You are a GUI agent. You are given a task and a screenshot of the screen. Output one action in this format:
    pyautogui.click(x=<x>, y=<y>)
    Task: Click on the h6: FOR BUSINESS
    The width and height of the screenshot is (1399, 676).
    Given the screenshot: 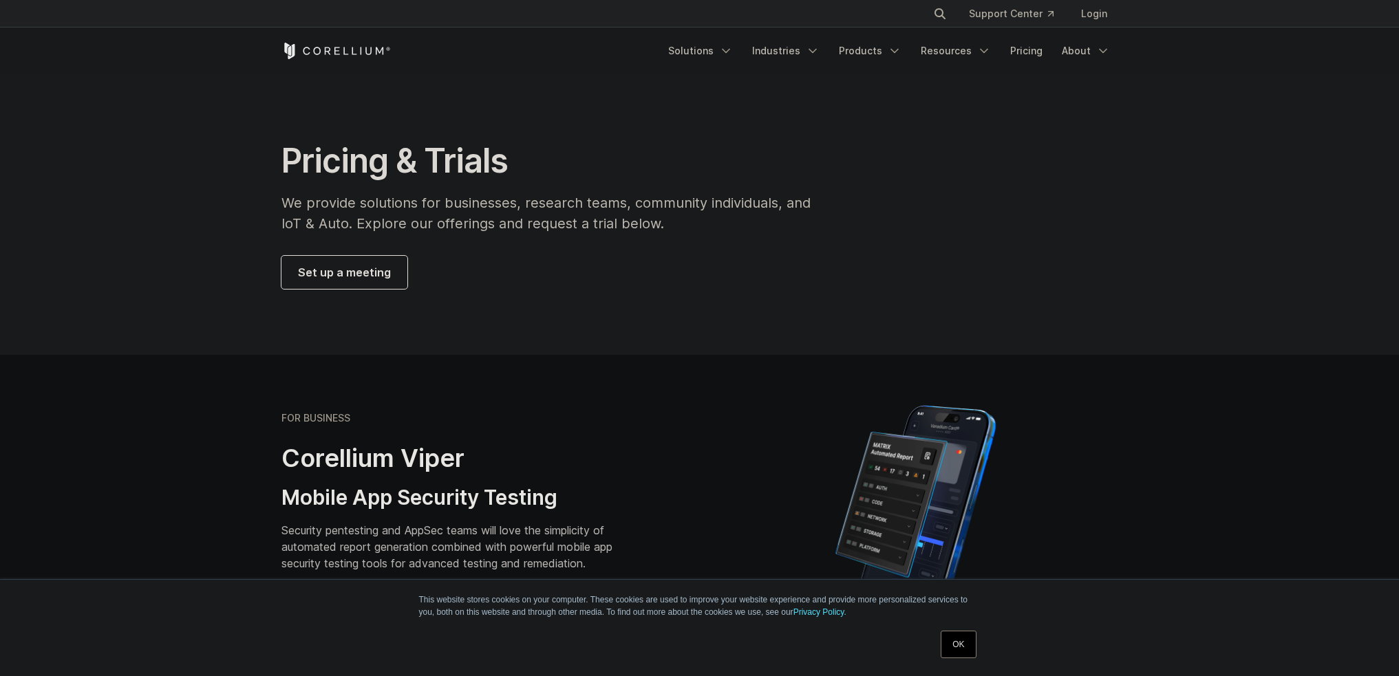 What is the action you would take?
    pyautogui.click(x=316, y=418)
    